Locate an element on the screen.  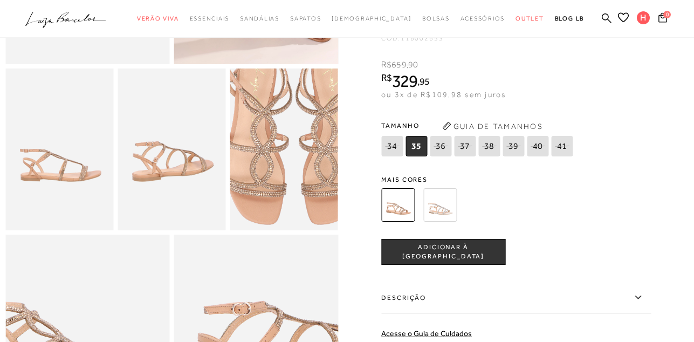
span: 0 is located at coordinates (667, 15).